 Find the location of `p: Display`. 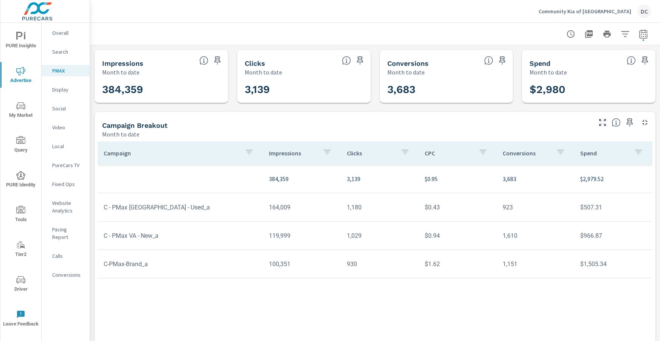

p: Display is located at coordinates (68, 90).